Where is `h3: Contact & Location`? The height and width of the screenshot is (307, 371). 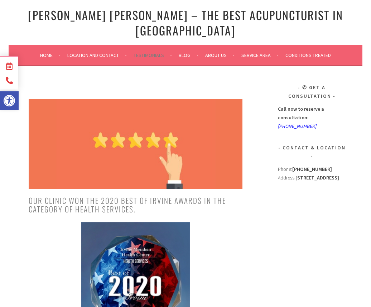
h3: Contact & Location is located at coordinates (312, 152).